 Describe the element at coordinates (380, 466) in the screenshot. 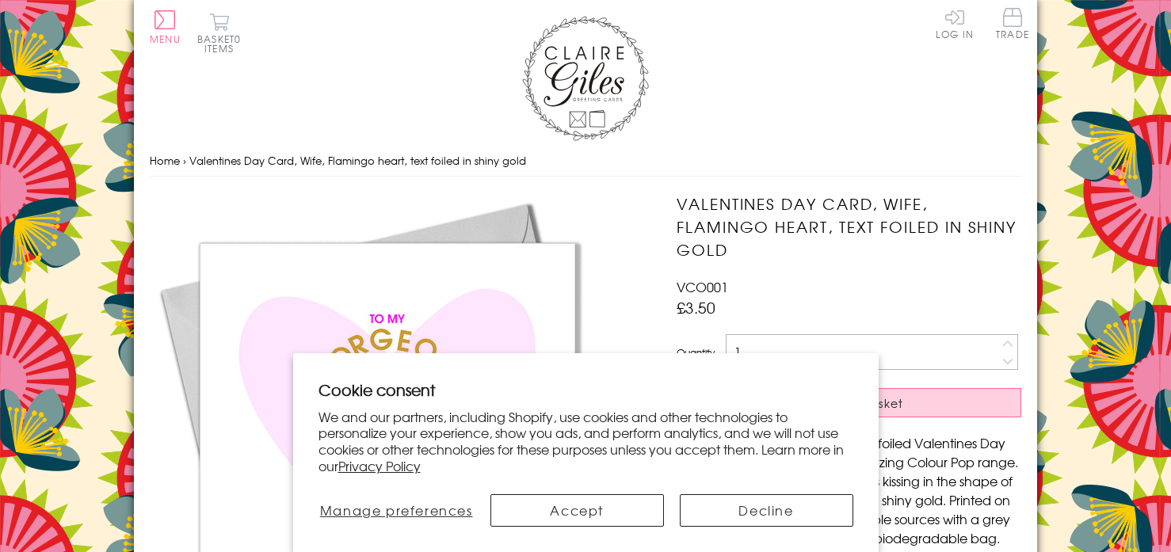

I see `a: Privacy Policy` at that location.